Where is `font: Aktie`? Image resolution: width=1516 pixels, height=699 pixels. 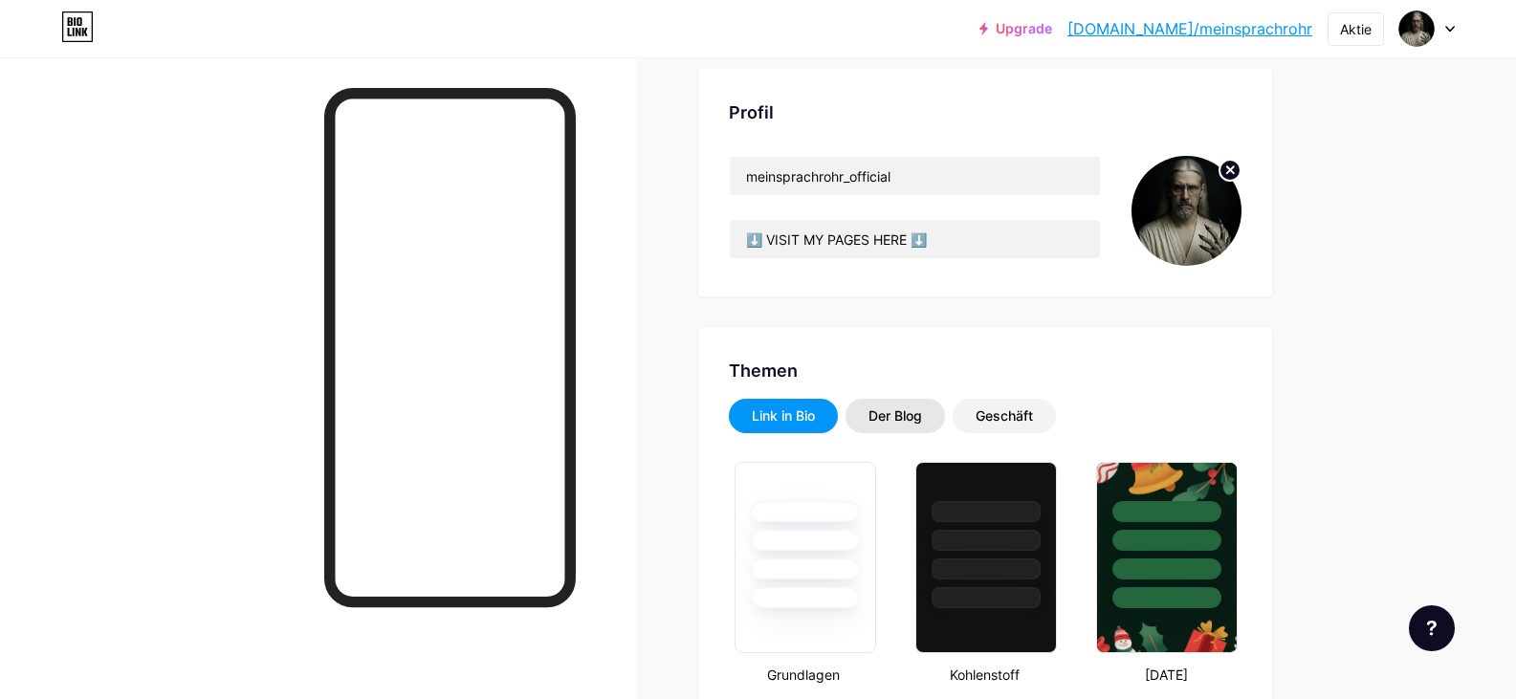
font: Aktie is located at coordinates (1355, 29).